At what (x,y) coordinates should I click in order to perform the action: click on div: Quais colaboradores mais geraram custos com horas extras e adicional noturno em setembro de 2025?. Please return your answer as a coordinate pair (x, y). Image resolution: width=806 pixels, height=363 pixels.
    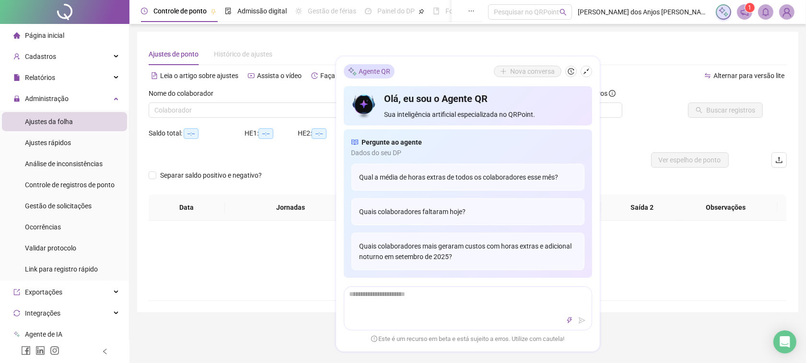
    Looking at the image, I should click on (468, 252).